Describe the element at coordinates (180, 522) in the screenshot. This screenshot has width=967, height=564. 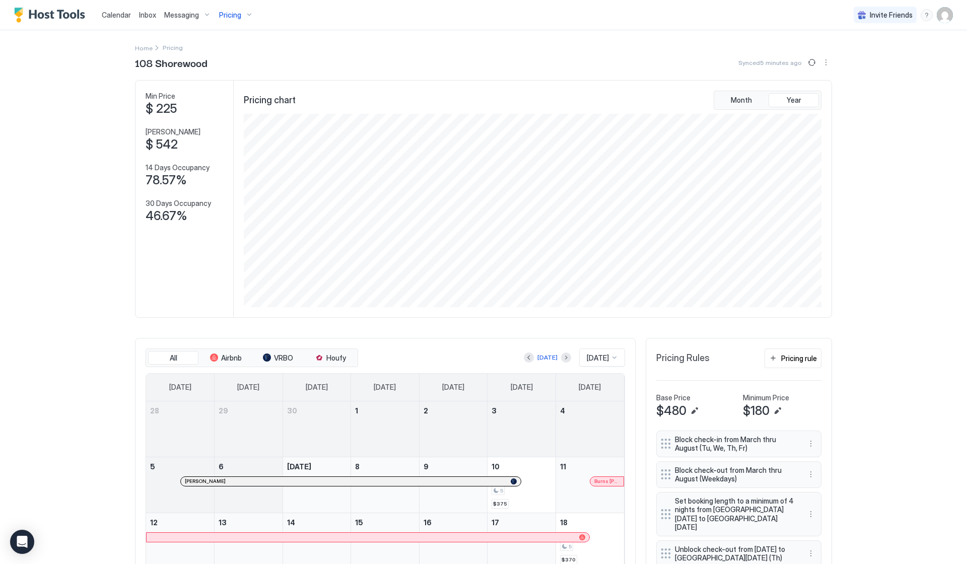
I see `a: October 12, 2025` at that location.